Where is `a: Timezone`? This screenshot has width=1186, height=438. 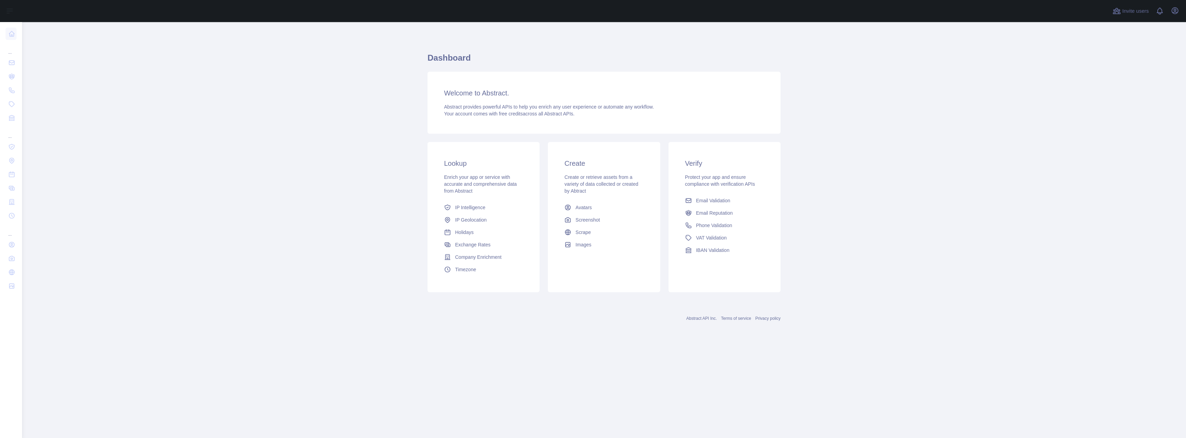 a: Timezone is located at coordinates (484, 270).